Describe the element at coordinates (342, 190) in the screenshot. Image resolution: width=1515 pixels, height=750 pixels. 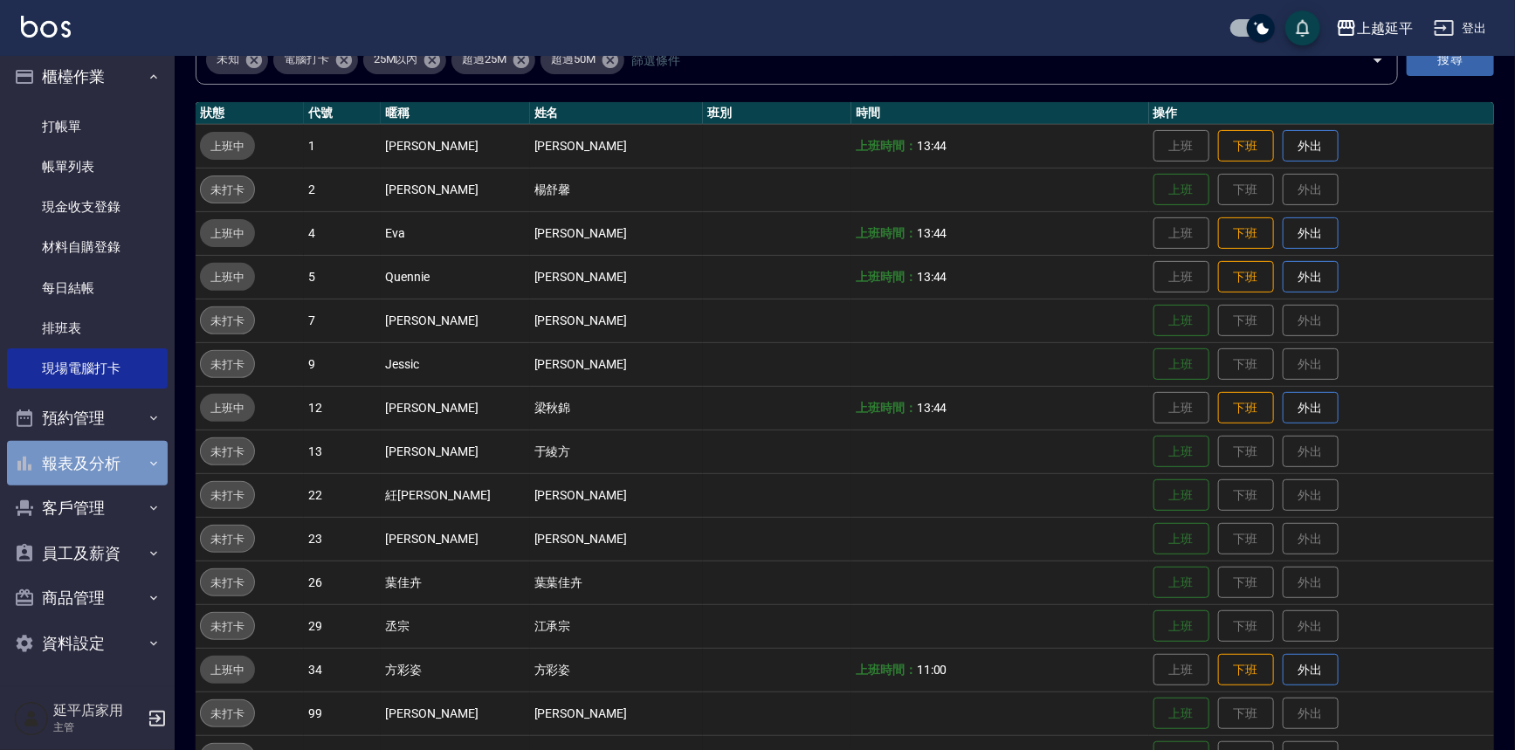
I see `td: 2` at that location.